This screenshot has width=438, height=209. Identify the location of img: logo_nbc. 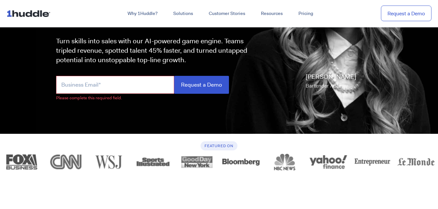
(285, 162).